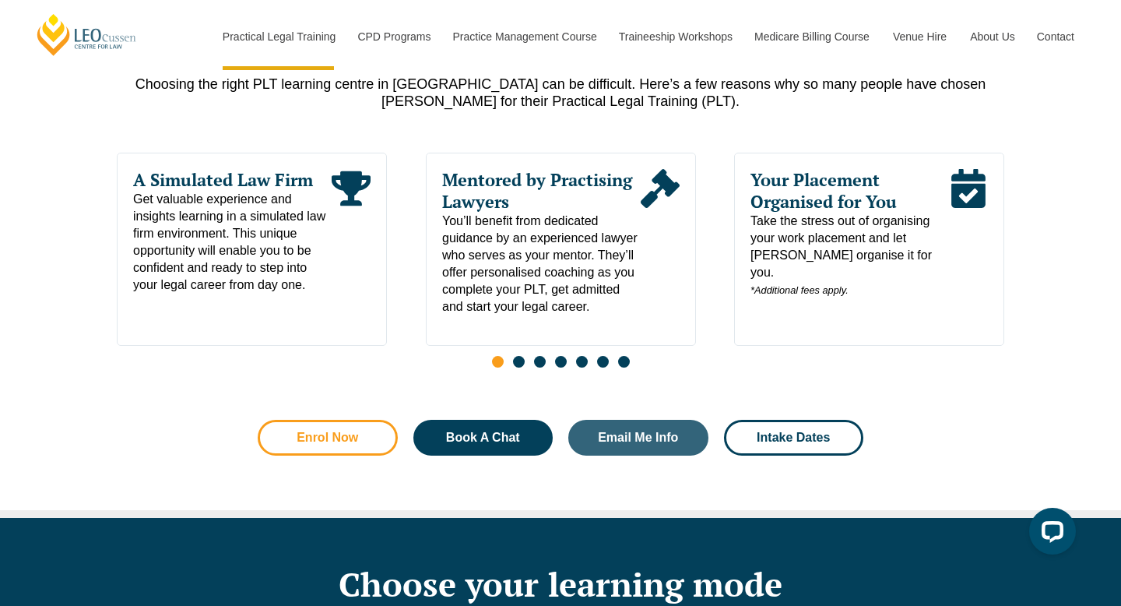 The image size is (1121, 606). Describe the element at coordinates (524, 37) in the screenshot. I see `a: Practice Management Course` at that location.